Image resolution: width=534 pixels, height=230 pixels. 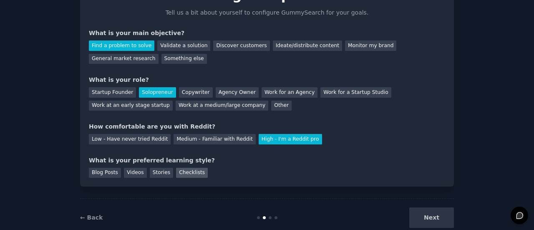 I want to click on div: Work for a Startup Studio, so click(x=355, y=92).